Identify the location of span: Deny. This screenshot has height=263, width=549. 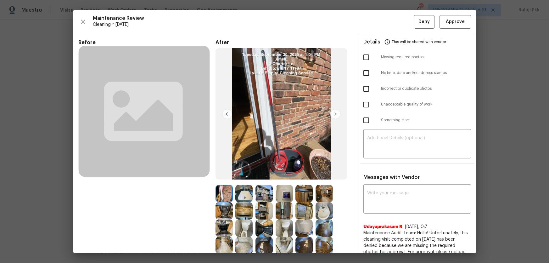
(424, 22).